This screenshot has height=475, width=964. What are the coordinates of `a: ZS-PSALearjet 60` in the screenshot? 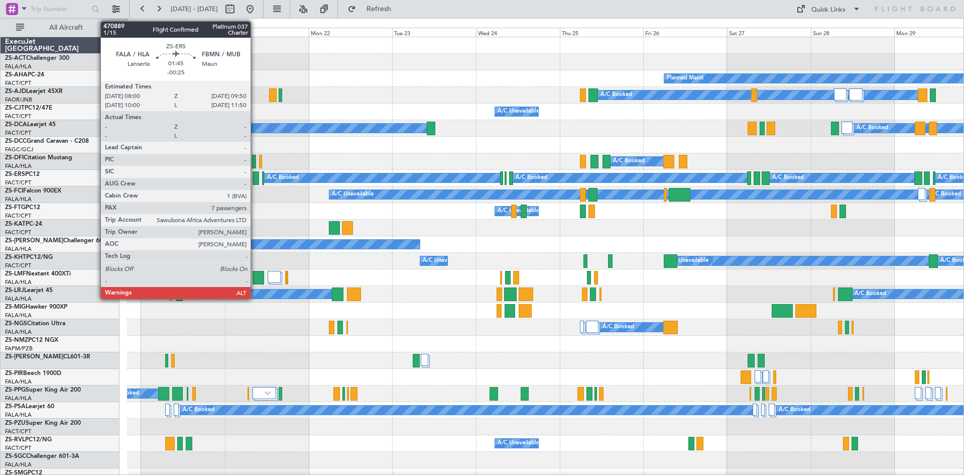 It's located at (30, 406).